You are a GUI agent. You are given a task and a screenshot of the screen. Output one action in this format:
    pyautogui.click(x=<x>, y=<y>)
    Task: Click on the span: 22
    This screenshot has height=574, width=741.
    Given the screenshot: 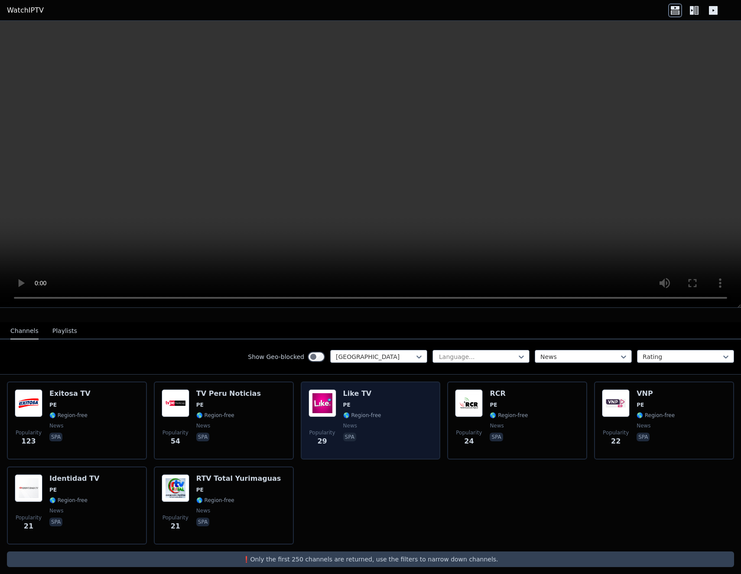 What is the action you would take?
    pyautogui.click(x=616, y=441)
    